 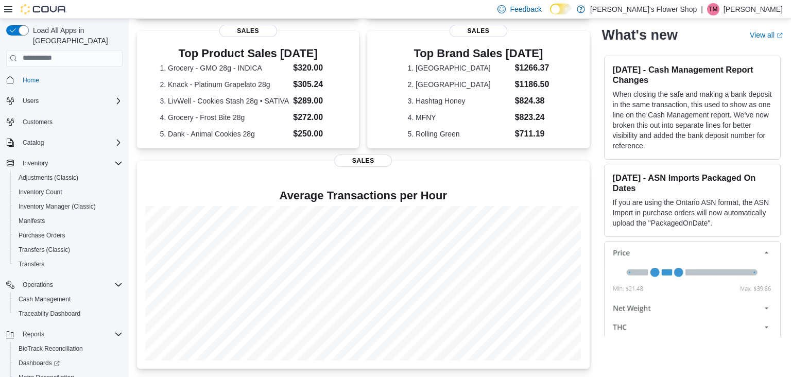 What do you see at coordinates (532, 101) in the screenshot?
I see `dd: $824.38` at bounding box center [532, 101].